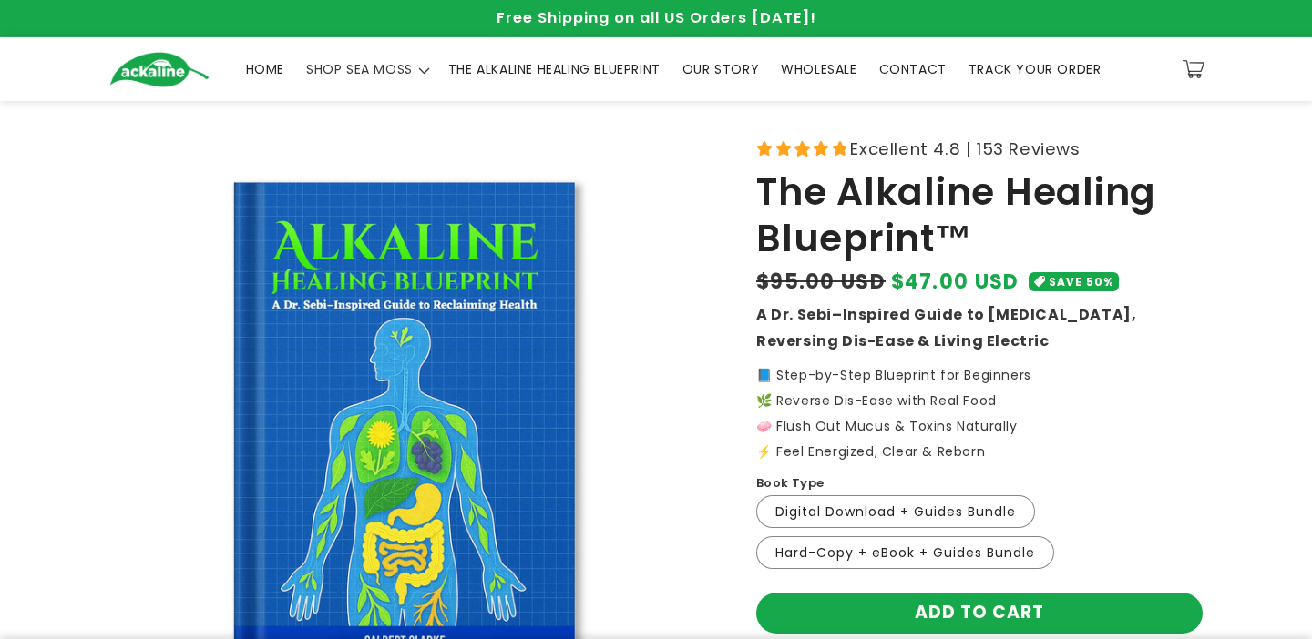 The width and height of the screenshot is (1312, 639). I want to click on h1: The Alkaline Healing Blueprint™, so click(979, 215).